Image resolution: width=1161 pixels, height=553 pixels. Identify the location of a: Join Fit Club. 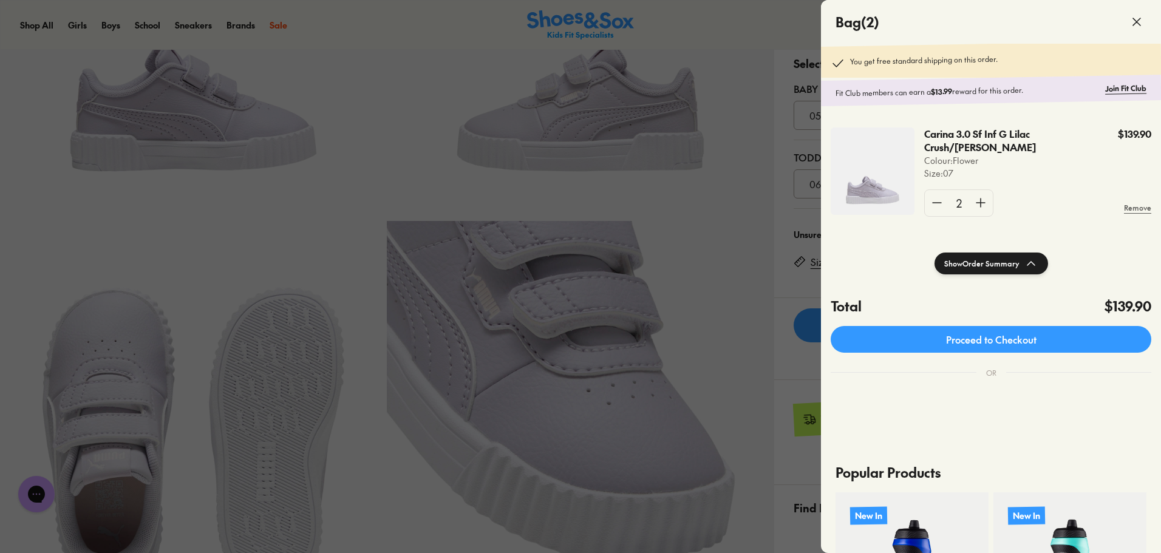
(1126, 88).